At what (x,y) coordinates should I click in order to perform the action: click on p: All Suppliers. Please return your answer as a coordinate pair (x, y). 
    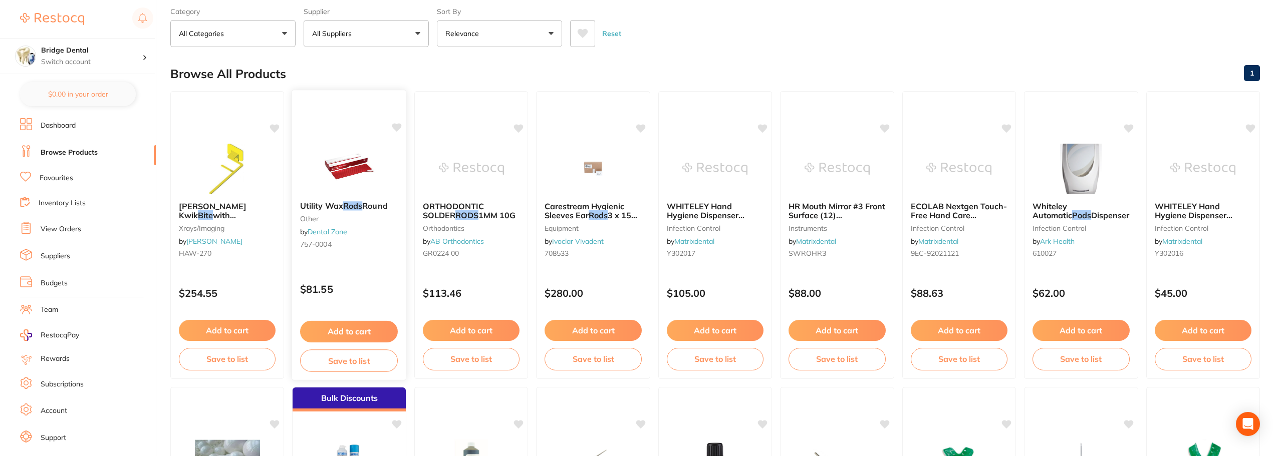
    Looking at the image, I should click on (334, 34).